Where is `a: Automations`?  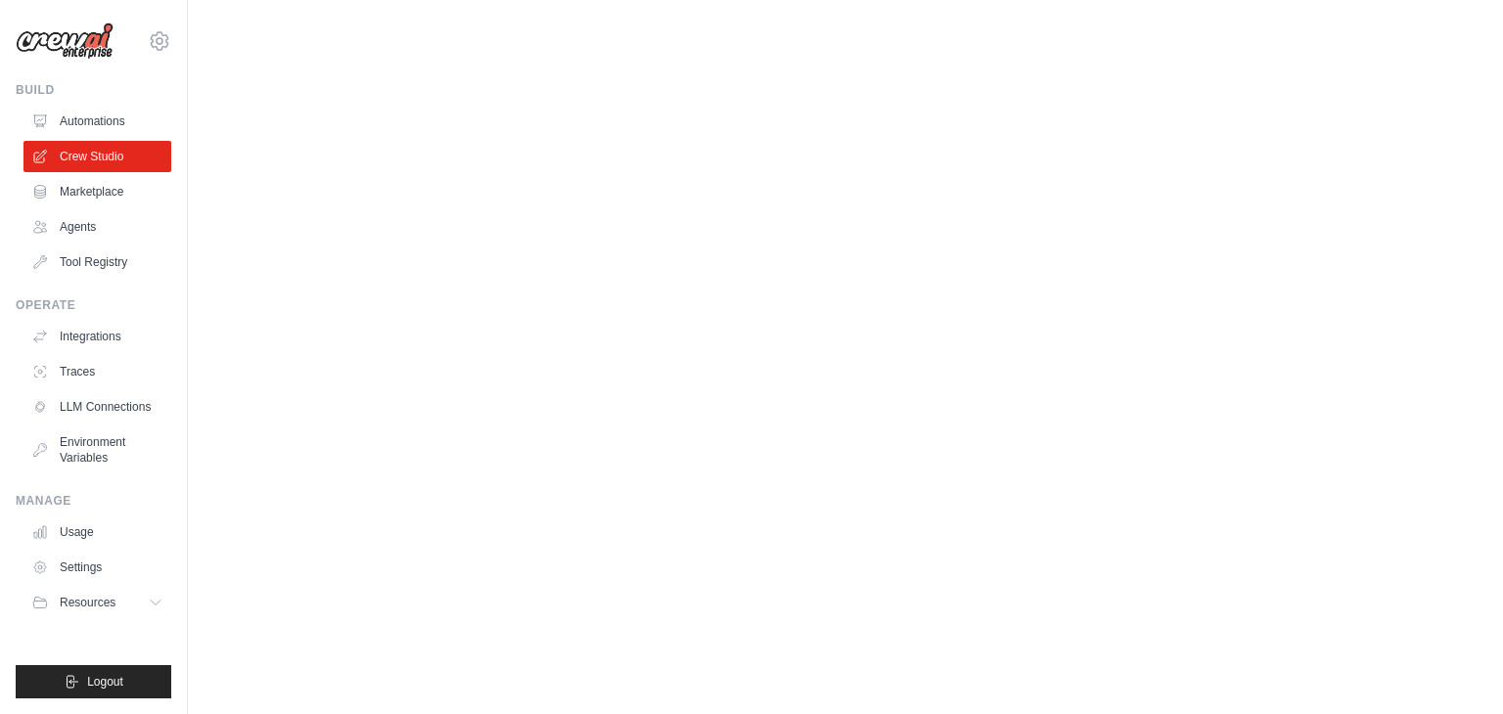 a: Automations is located at coordinates (97, 121).